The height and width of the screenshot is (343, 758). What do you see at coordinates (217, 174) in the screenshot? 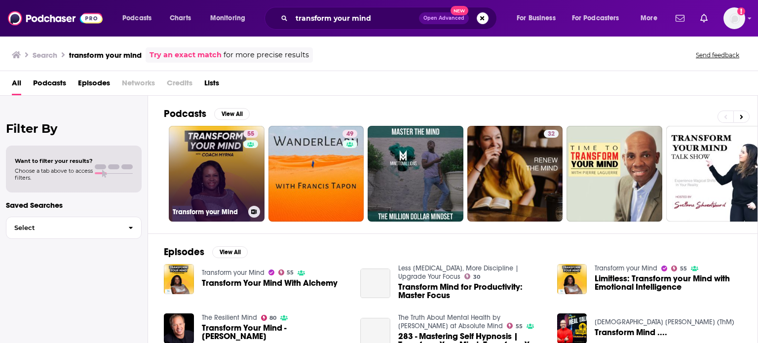
I see `a: 55Transform your Mind` at bounding box center [217, 174].